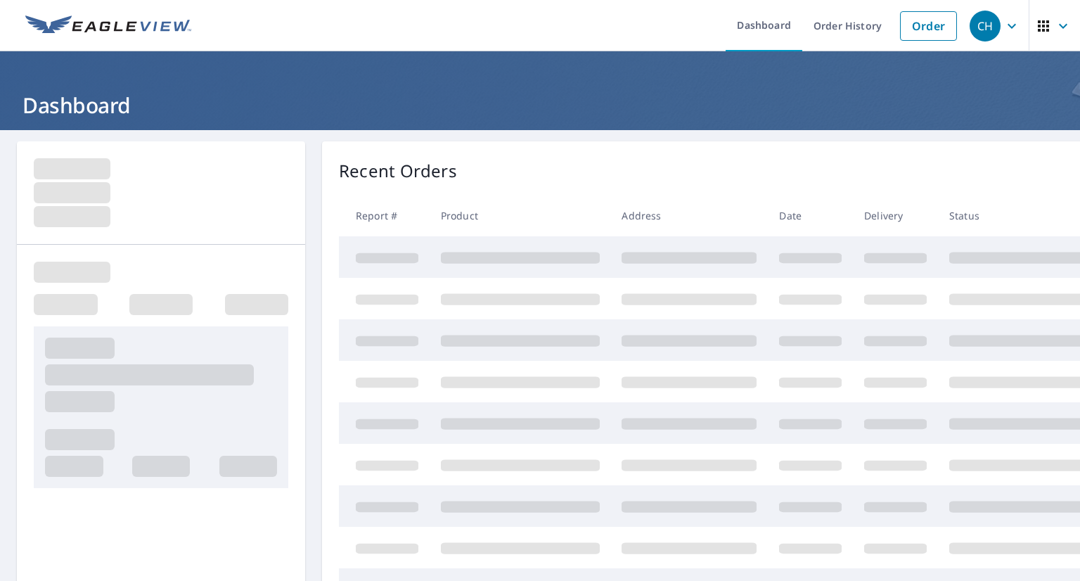 This screenshot has width=1080, height=581. Describe the element at coordinates (810, 215) in the screenshot. I see `th: Date` at that location.